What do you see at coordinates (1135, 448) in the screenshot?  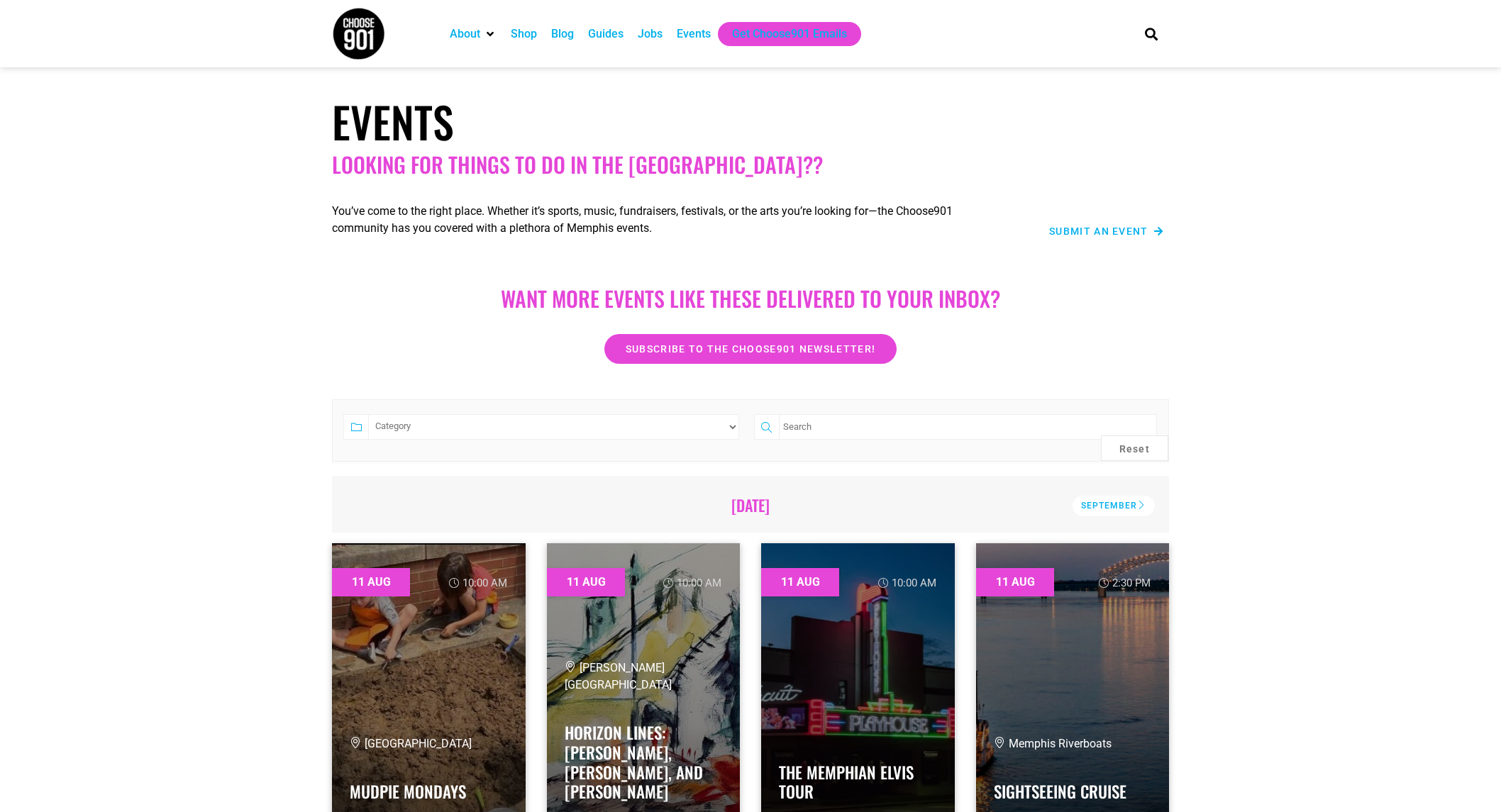 I see `button: Reset` at bounding box center [1135, 448].